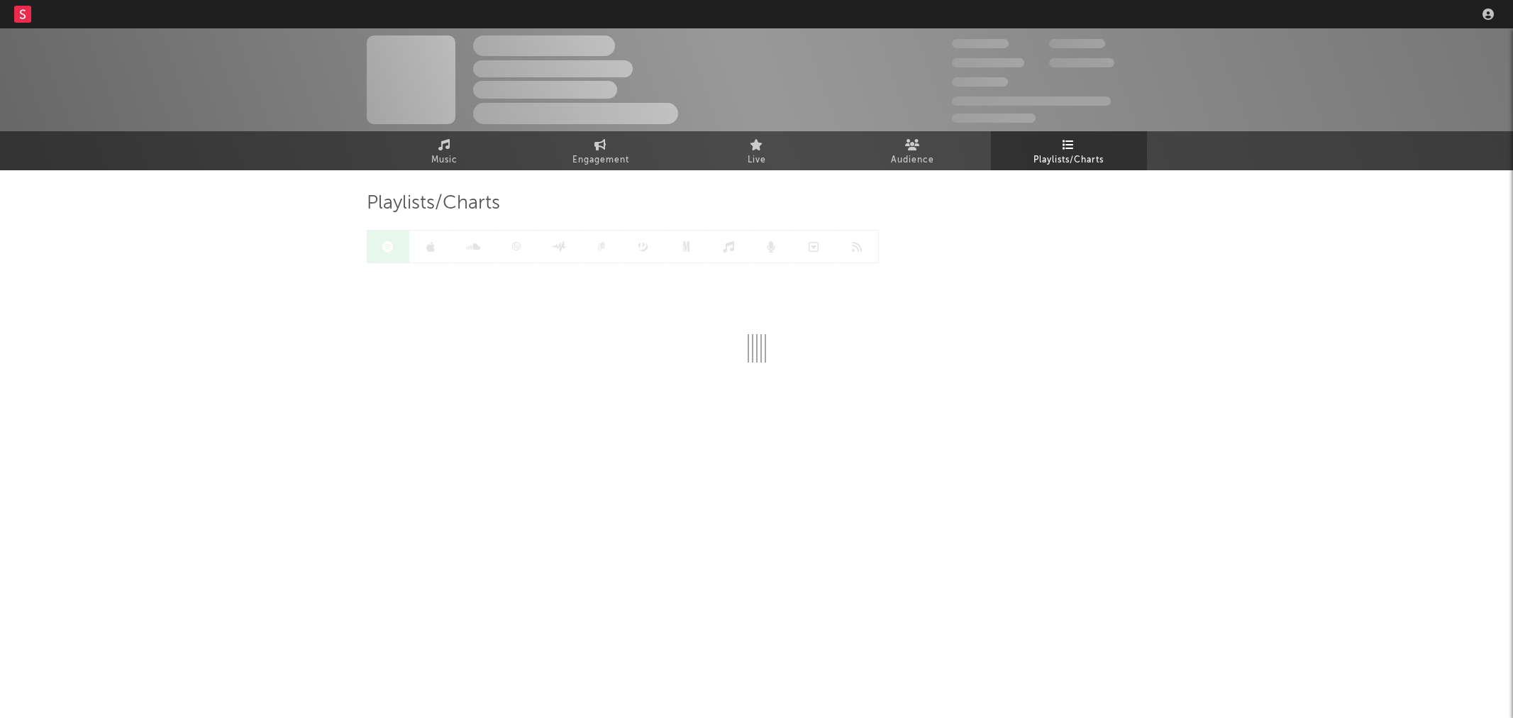 The height and width of the screenshot is (718, 1513). I want to click on a: Playlists/Charts, so click(1069, 150).